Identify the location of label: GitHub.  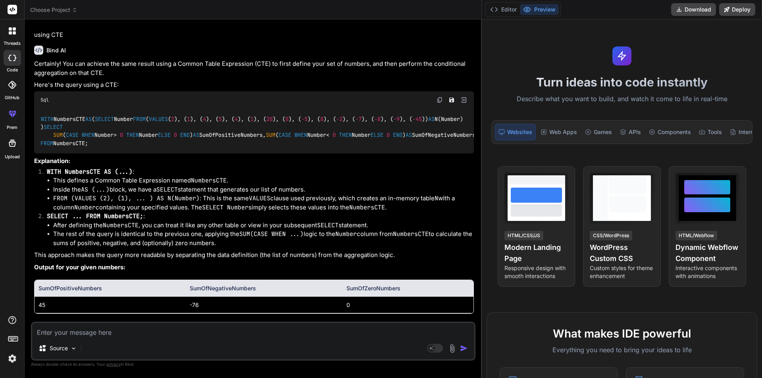
(12, 98).